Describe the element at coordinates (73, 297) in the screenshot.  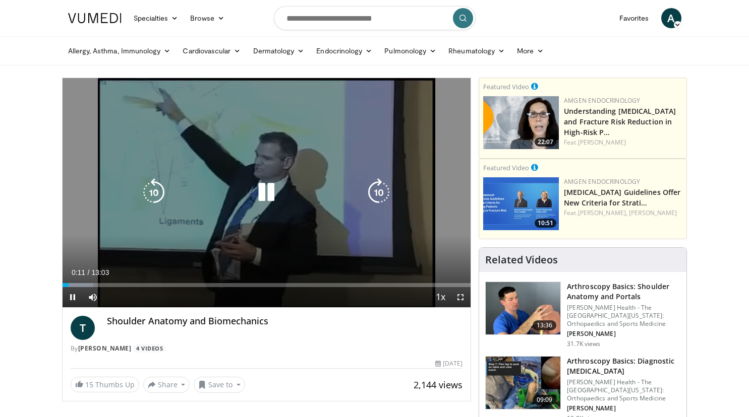
I see `button: Pause` at that location.